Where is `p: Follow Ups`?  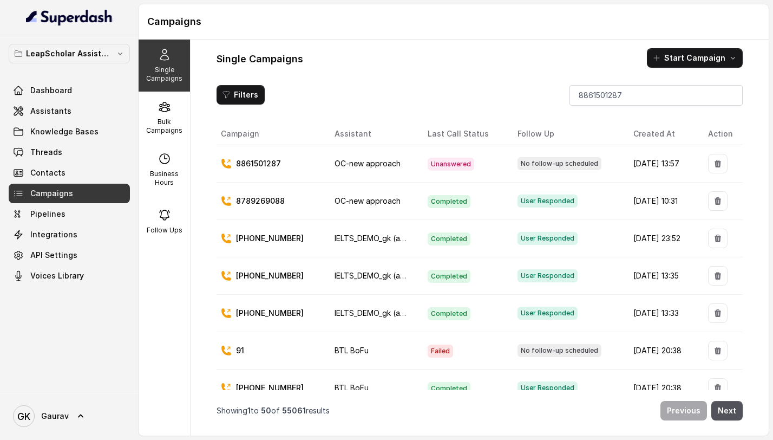
p: Follow Ups is located at coordinates (165, 230).